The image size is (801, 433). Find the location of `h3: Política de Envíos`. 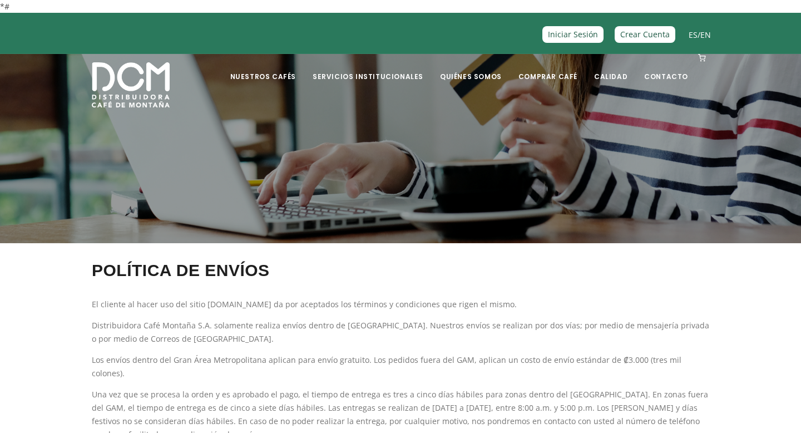

h3: Política de Envíos is located at coordinates (401, 266).